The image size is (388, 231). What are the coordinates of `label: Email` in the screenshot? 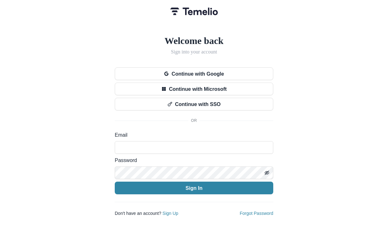 It's located at (192, 135).